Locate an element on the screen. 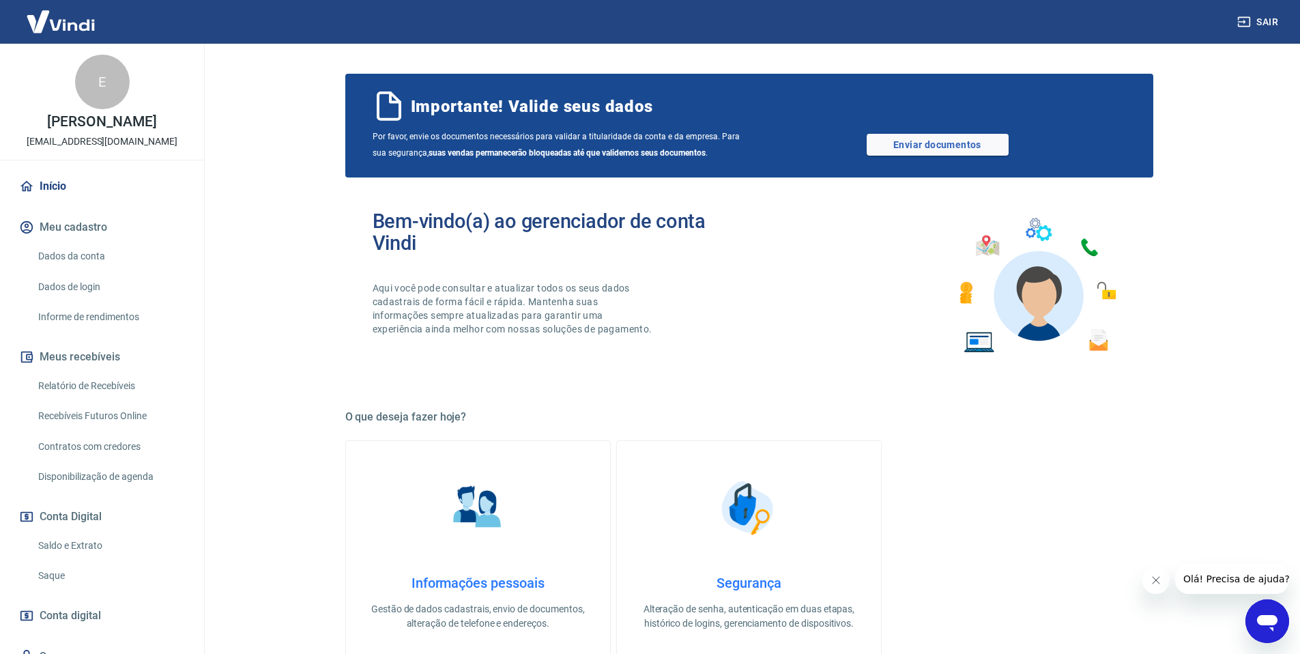  button: Meu cadastro is located at coordinates (102, 227).